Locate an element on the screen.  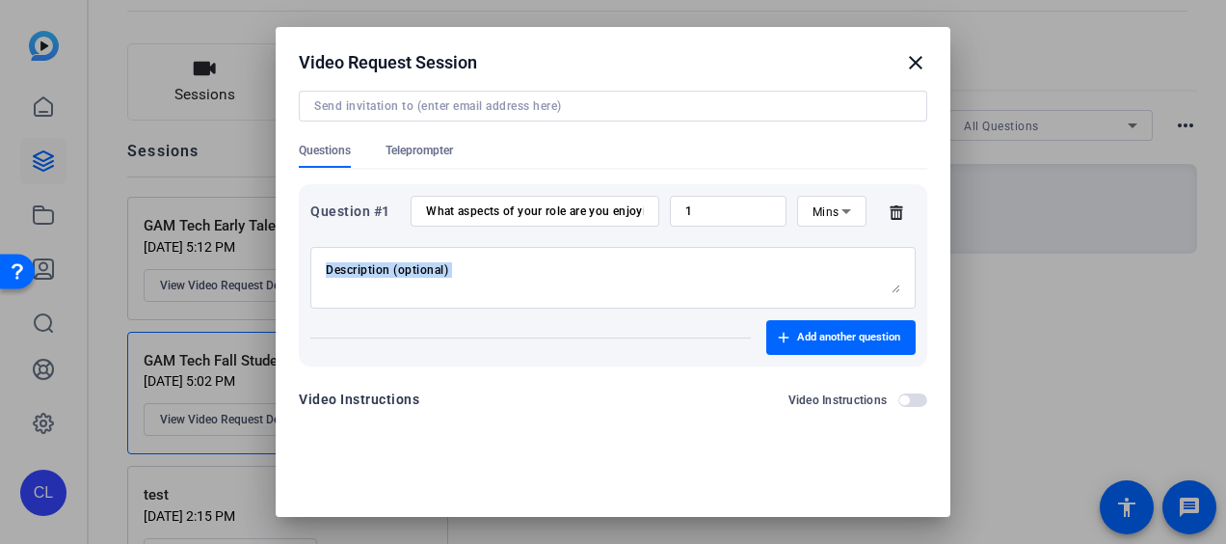
span: Teleprompter is located at coordinates (419, 150).